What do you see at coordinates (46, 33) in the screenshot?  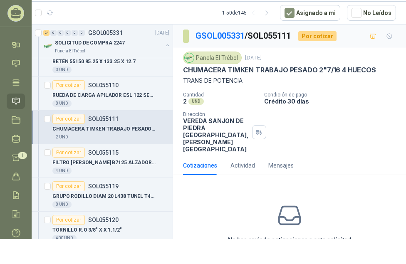 I see `div: 24` at bounding box center [46, 33].